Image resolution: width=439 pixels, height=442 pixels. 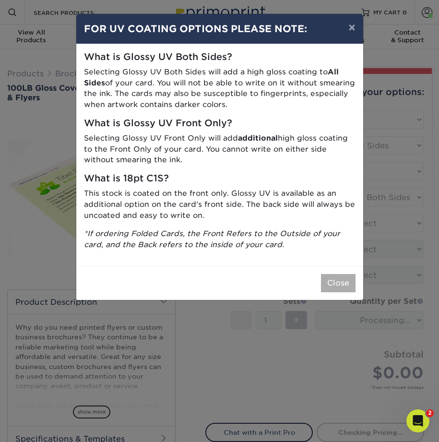 What do you see at coordinates (220, 149) in the screenshot?
I see `p: Selecting Glossy UV Front Only will add high gloss coating to the Front Only of your card. You ca...` at bounding box center [220, 149].